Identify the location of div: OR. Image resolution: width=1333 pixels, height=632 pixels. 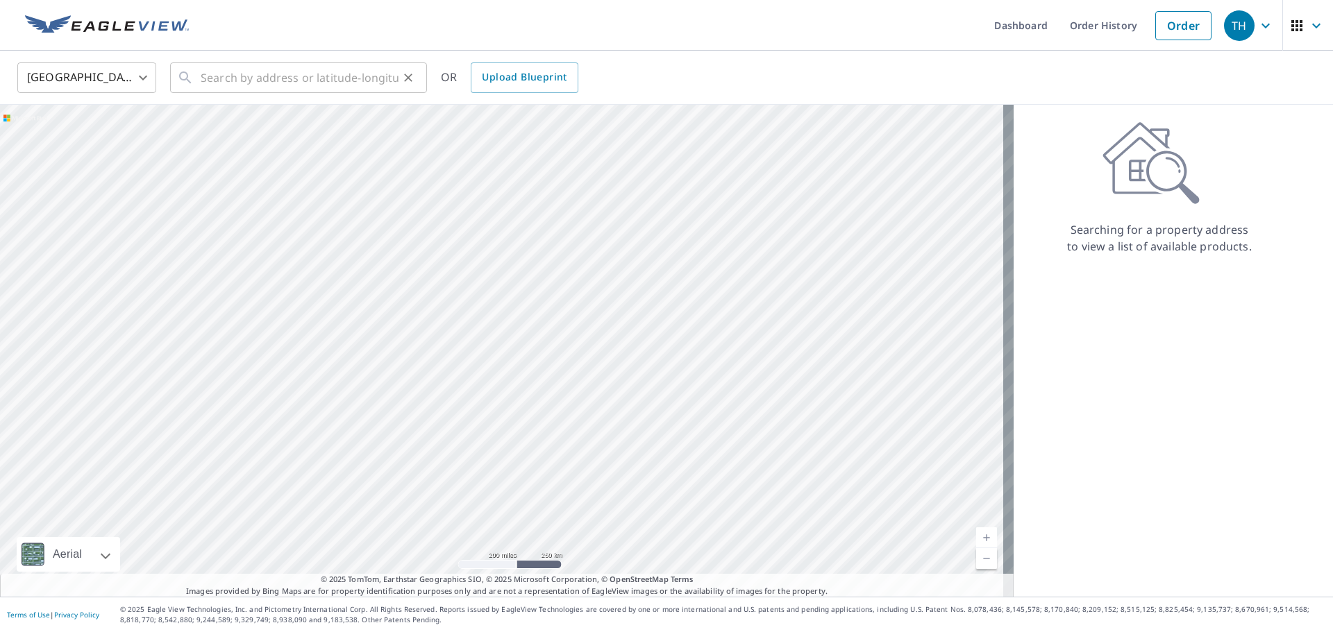
(509, 78).